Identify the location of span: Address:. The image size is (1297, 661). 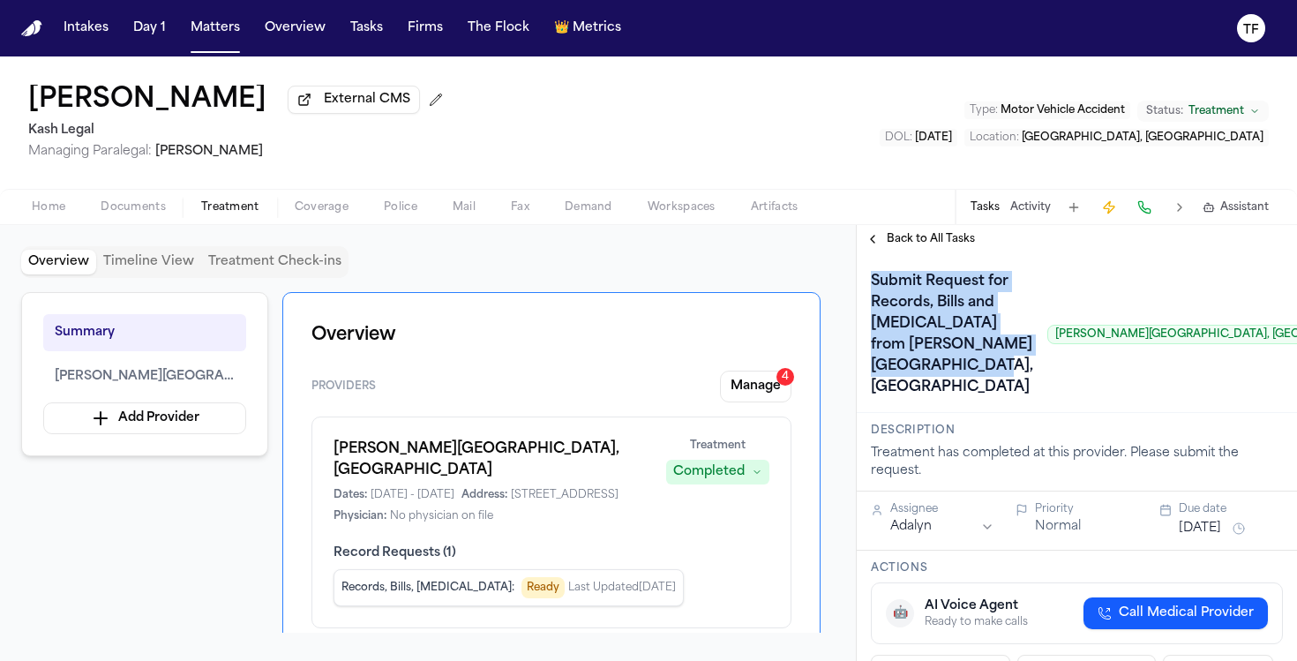
(484, 495).